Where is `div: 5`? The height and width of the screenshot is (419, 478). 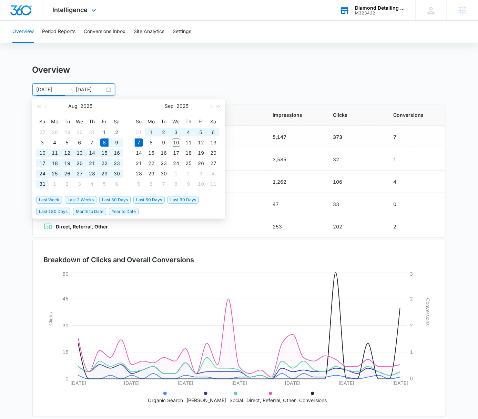 div: 5 is located at coordinates (139, 184).